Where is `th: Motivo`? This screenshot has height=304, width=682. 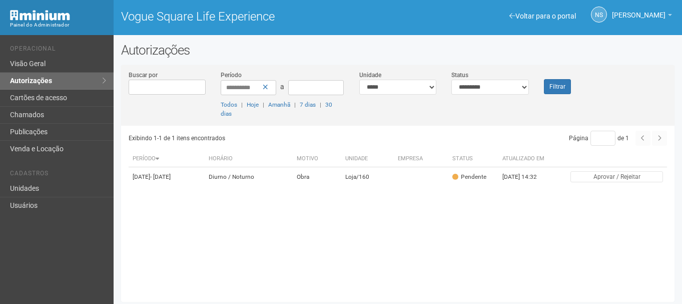 th: Motivo is located at coordinates (317, 159).